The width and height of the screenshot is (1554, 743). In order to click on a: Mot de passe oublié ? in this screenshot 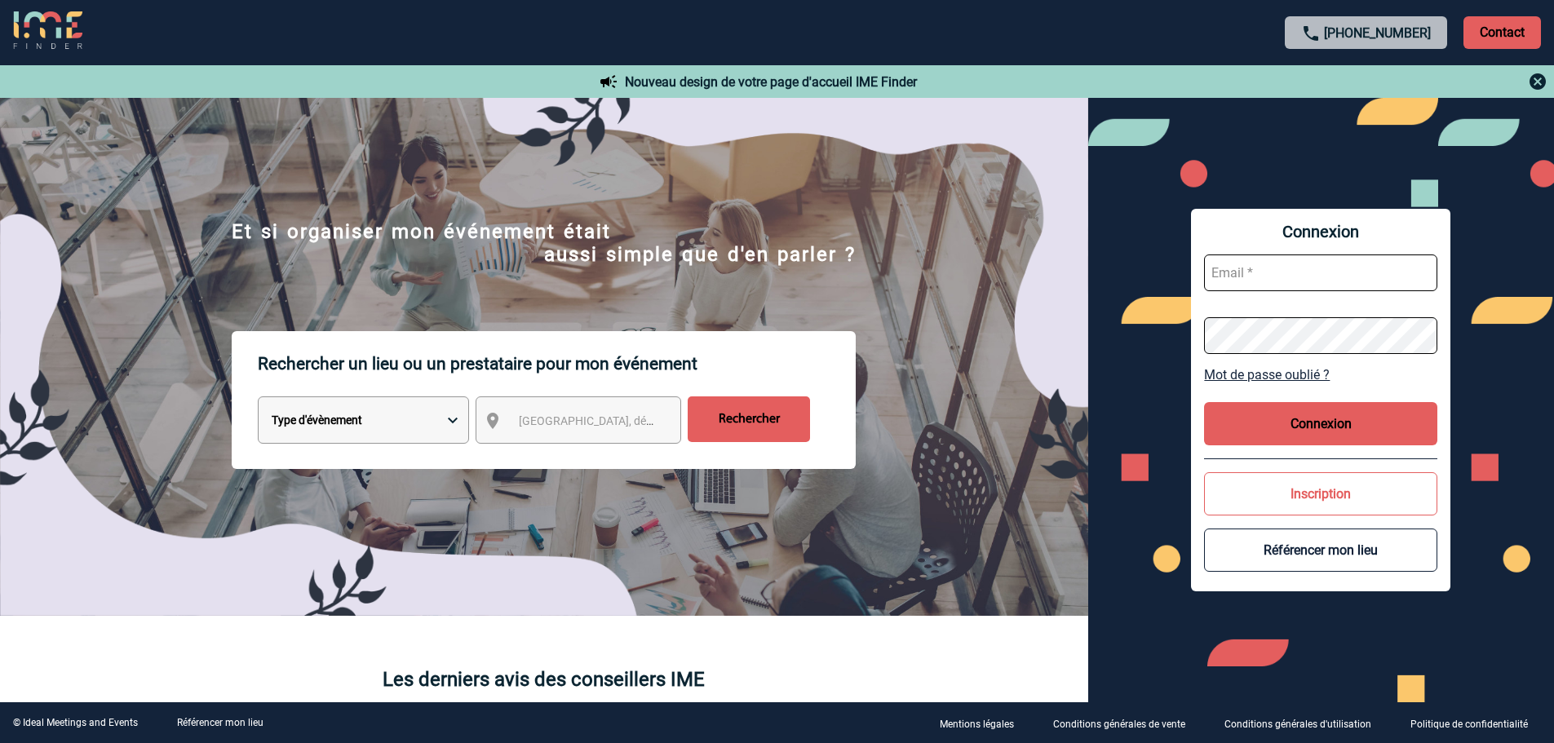, I will do `click(1320, 374)`.